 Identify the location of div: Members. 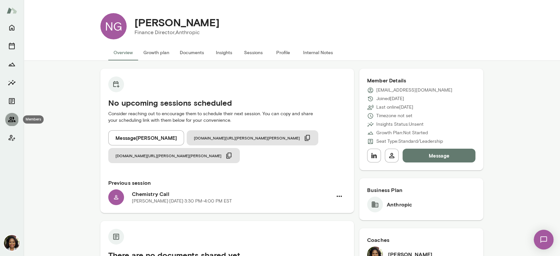
(33, 119).